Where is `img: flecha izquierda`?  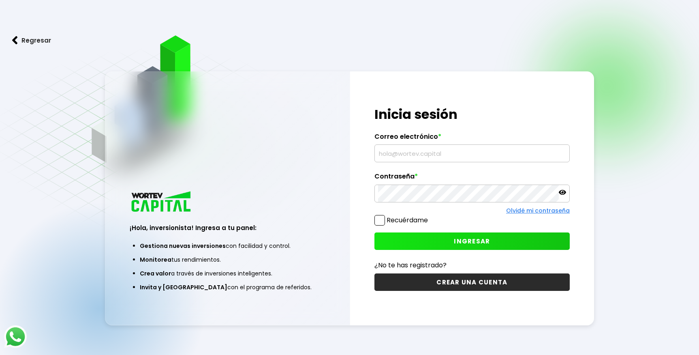
img: flecha izquierda is located at coordinates (15, 40).